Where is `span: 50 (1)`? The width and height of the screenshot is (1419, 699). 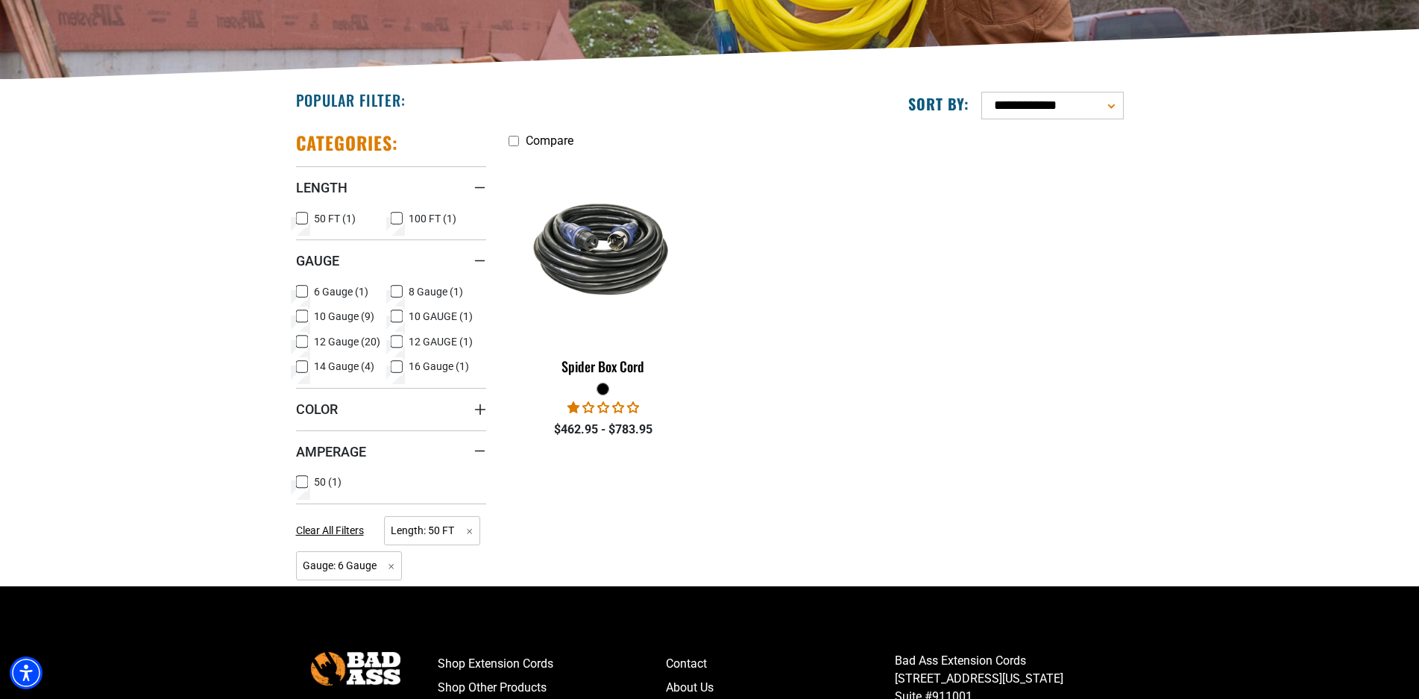
span: 50 (1) is located at coordinates (327, 482).